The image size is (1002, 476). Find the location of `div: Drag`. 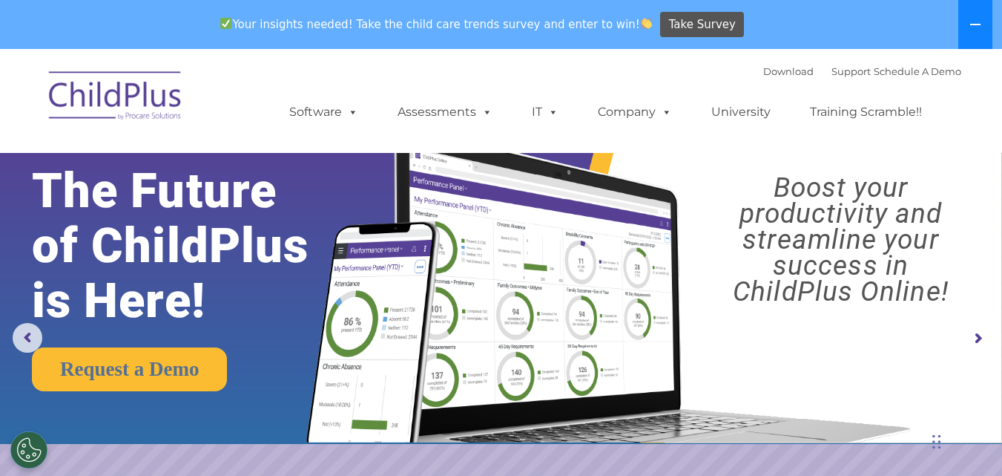

div: Drag is located at coordinates (937, 441).